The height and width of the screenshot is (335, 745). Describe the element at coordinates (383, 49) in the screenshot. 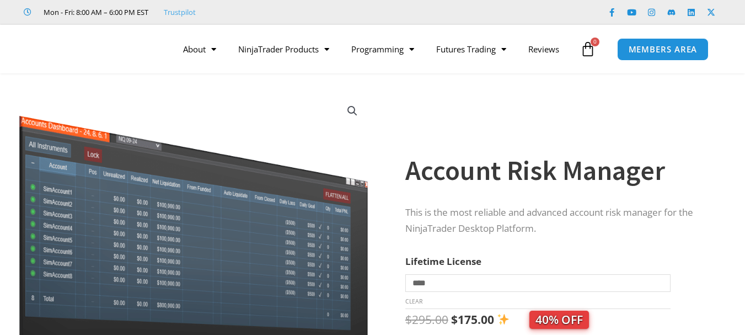

I see `a: Programming` at that location.